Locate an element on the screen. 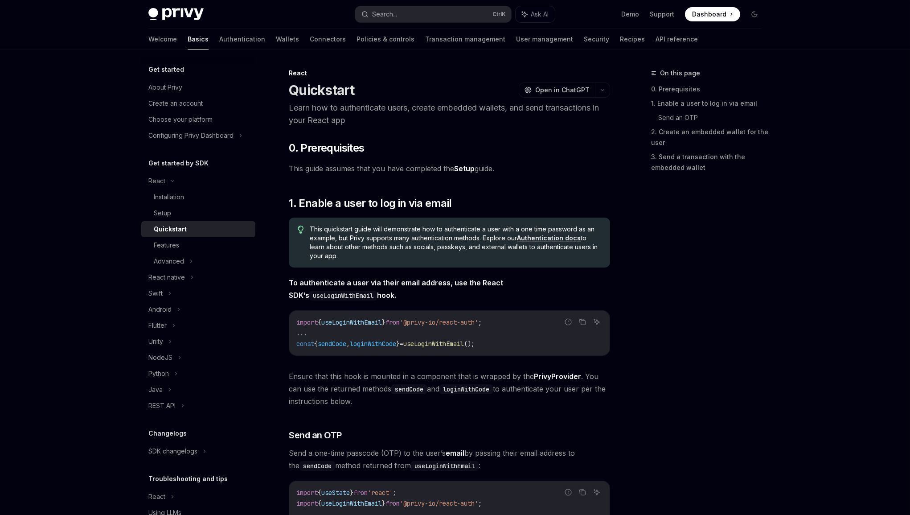 The height and width of the screenshot is (515, 910). div: Choose your platform is located at coordinates (181, 119).